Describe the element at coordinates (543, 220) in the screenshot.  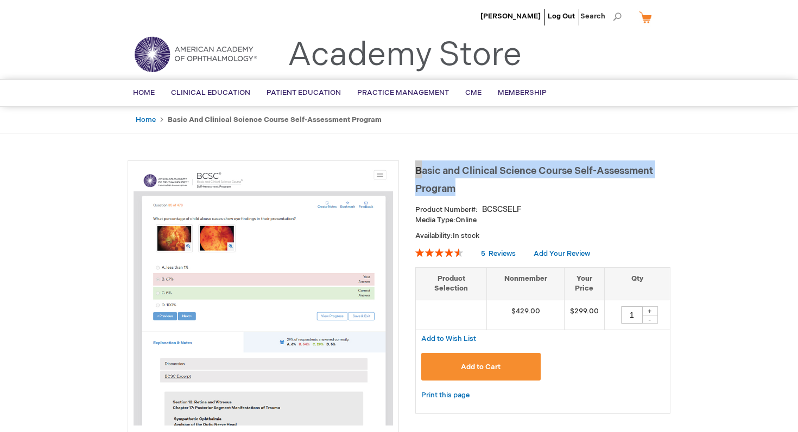
I see `p: Online` at that location.